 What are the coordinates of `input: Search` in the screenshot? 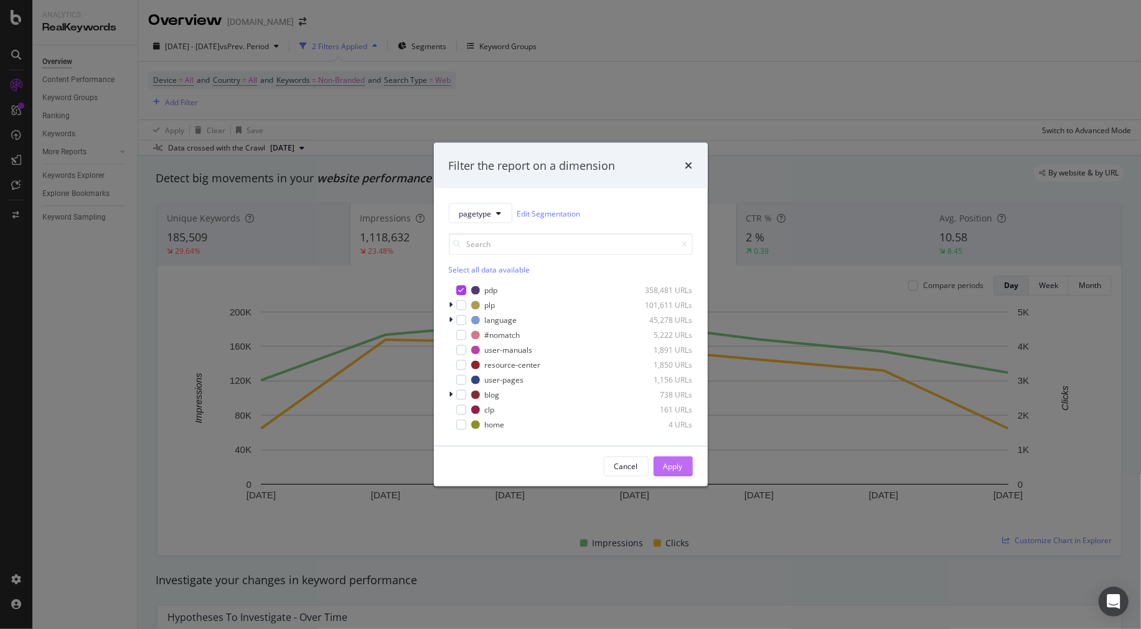 It's located at (571, 244).